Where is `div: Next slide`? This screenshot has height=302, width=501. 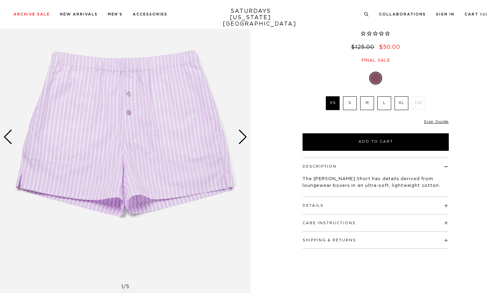
div: Next slide is located at coordinates (243, 137).